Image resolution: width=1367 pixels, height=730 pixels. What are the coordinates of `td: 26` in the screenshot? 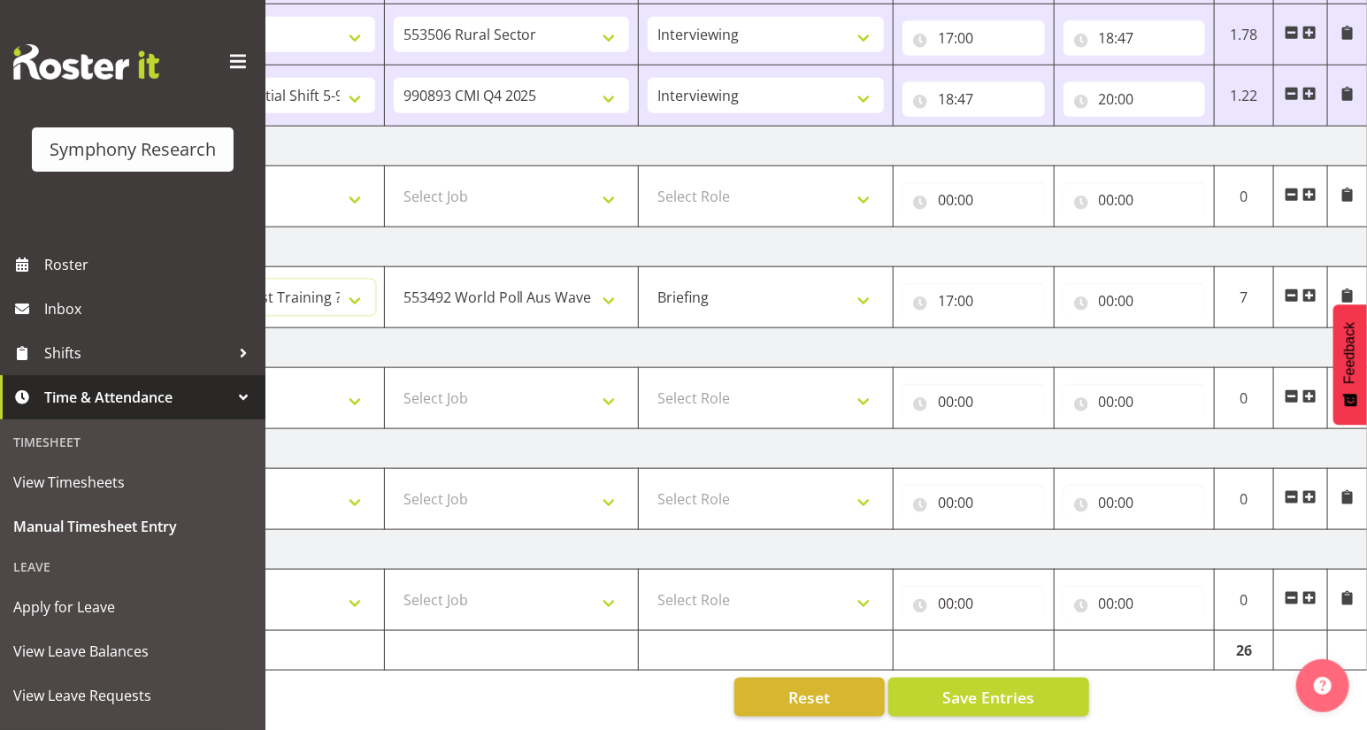 It's located at (1244, 650).